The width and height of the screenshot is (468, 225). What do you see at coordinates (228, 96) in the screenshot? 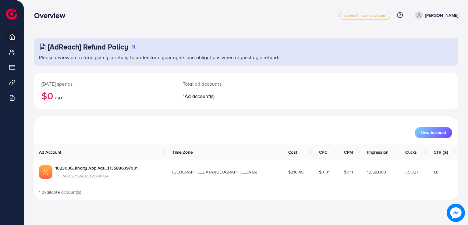
I see `h2: 1` at bounding box center [228, 96].